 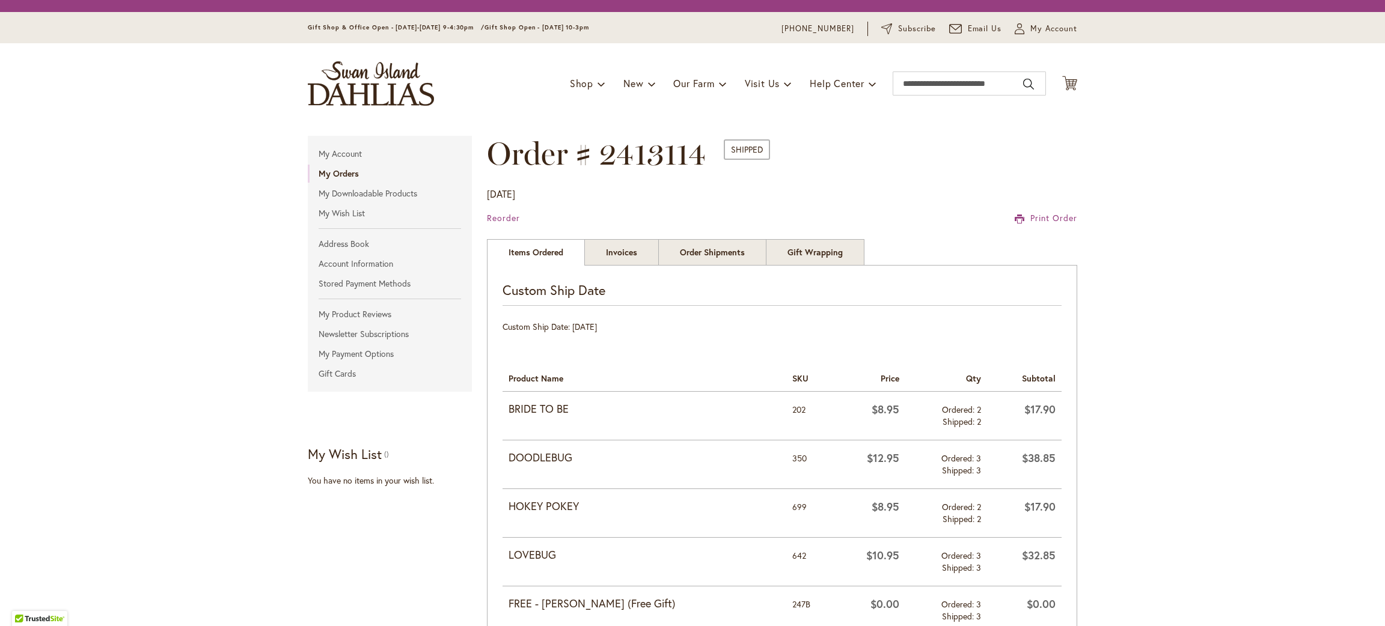 I want to click on th: Subtotal, so click(x=1024, y=377).